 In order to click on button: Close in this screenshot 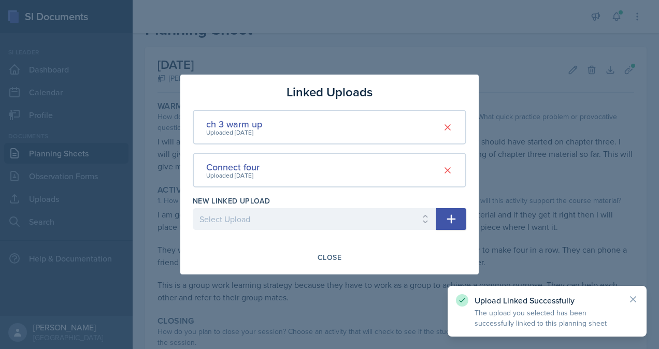, I will do `click(329, 257)`.